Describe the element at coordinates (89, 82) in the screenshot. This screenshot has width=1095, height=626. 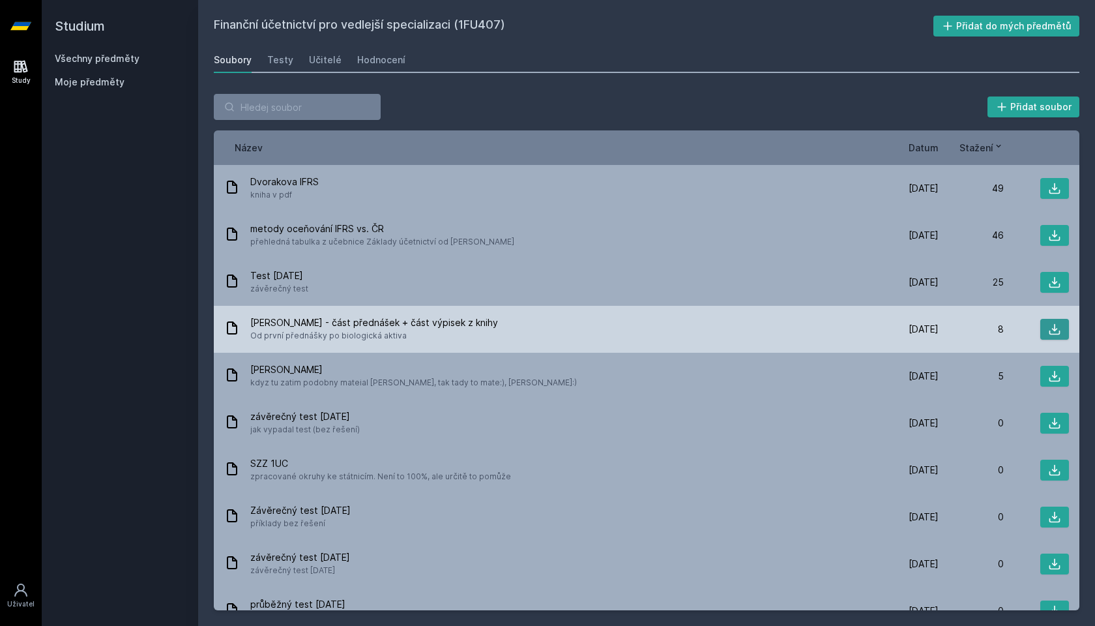
I see `span: Moje předměty` at that location.